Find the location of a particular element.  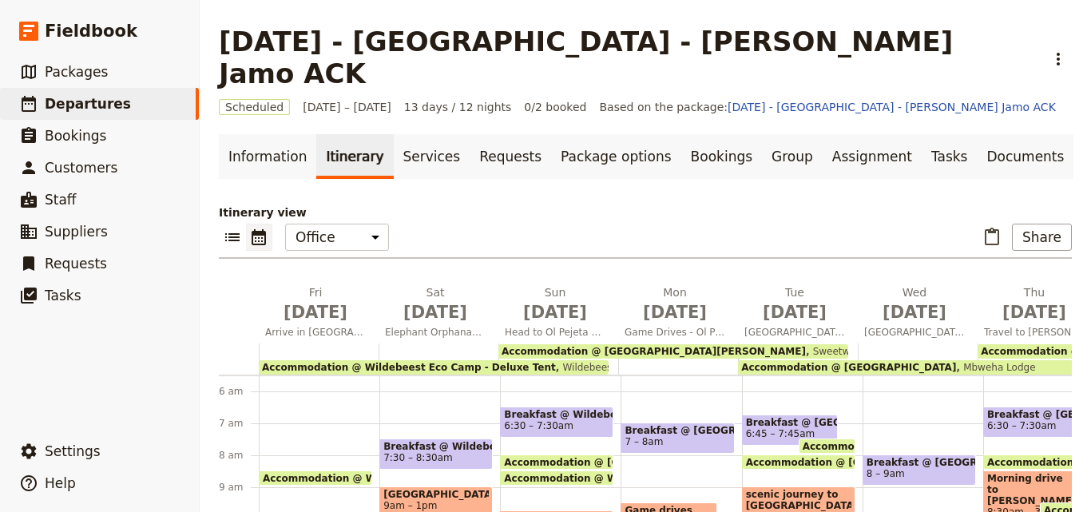

span: 0/2 booked is located at coordinates (555, 107).